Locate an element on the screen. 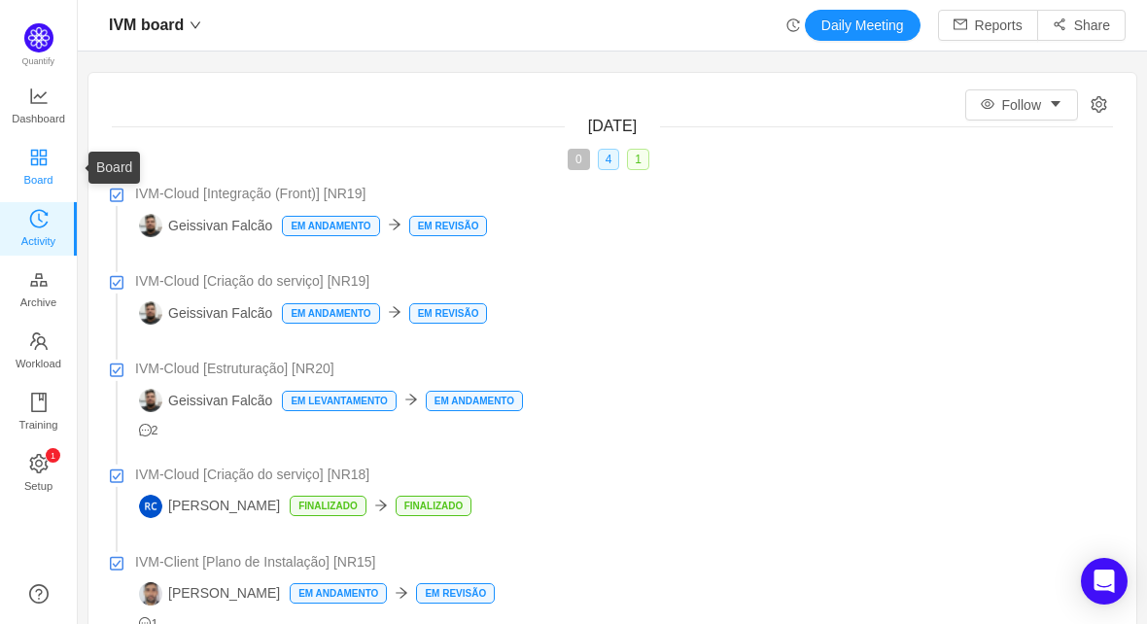  i: icon: gold is located at coordinates (39, 280).